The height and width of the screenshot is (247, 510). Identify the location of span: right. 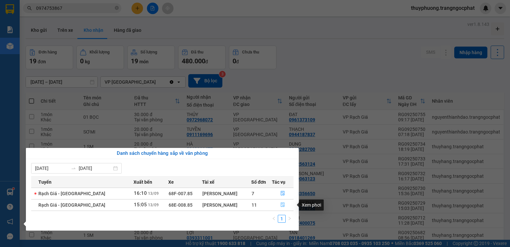
(290, 219).